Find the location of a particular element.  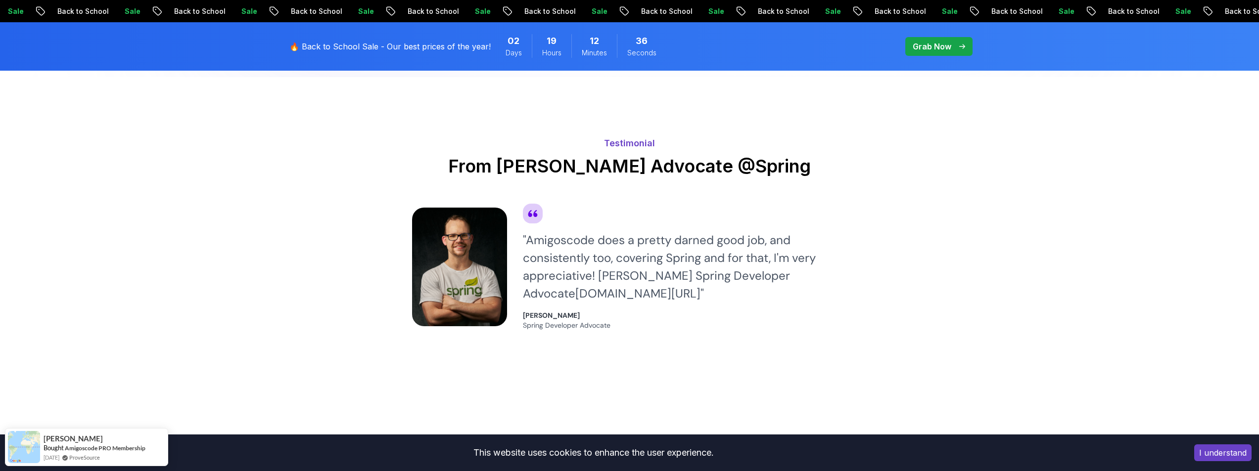

span: Seconds is located at coordinates (642, 53).